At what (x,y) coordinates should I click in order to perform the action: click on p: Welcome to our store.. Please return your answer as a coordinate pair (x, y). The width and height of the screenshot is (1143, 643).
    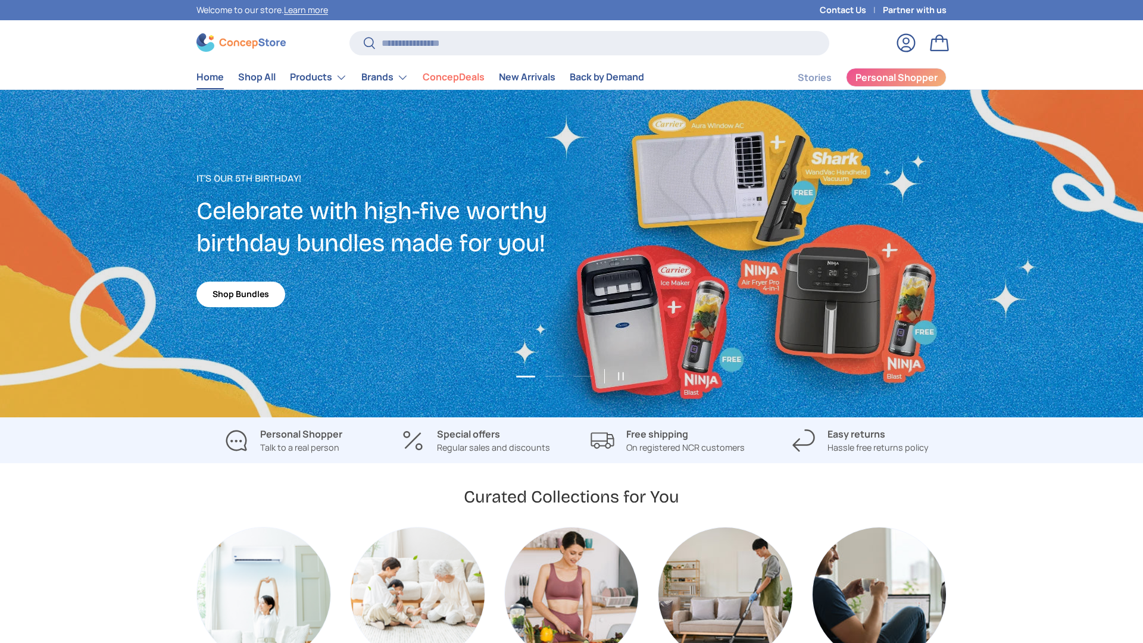
    Looking at the image, I should click on (262, 10).